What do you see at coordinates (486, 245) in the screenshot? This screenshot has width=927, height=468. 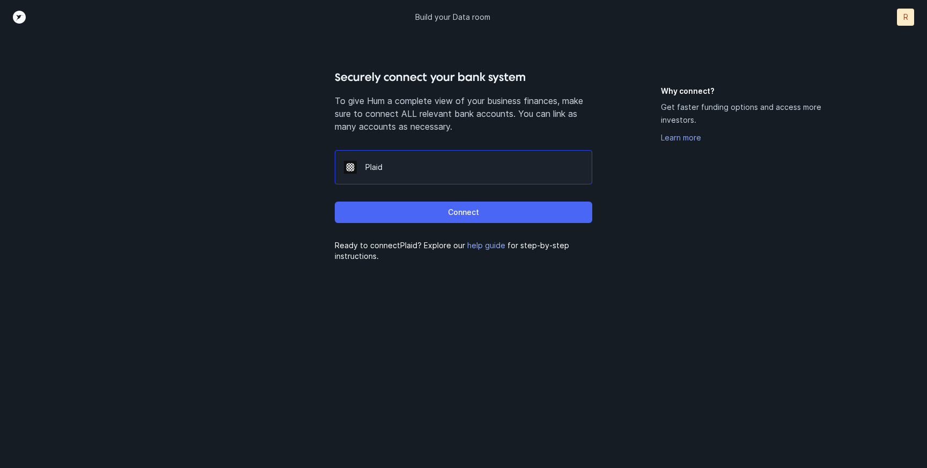 I see `a: help guide` at bounding box center [486, 245].